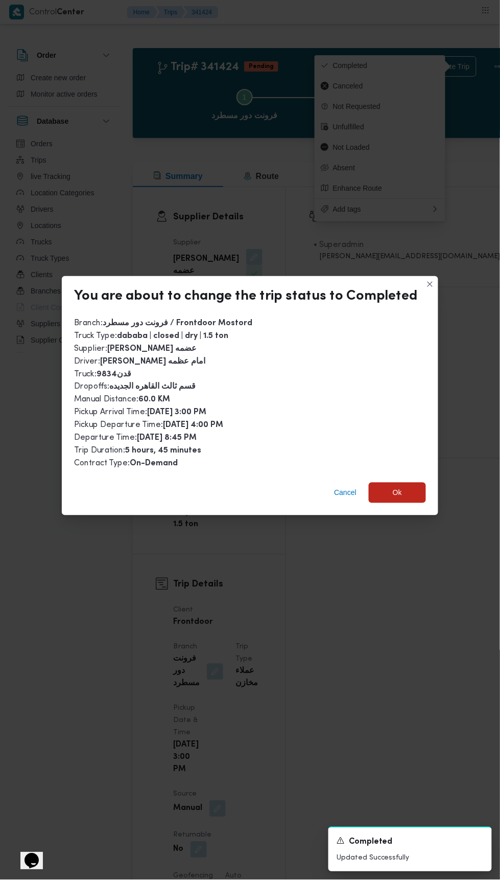 Image resolution: width=500 pixels, height=880 pixels. Describe the element at coordinates (140, 413) in the screenshot. I see `span: Pickup Arrival Time :` at that location.